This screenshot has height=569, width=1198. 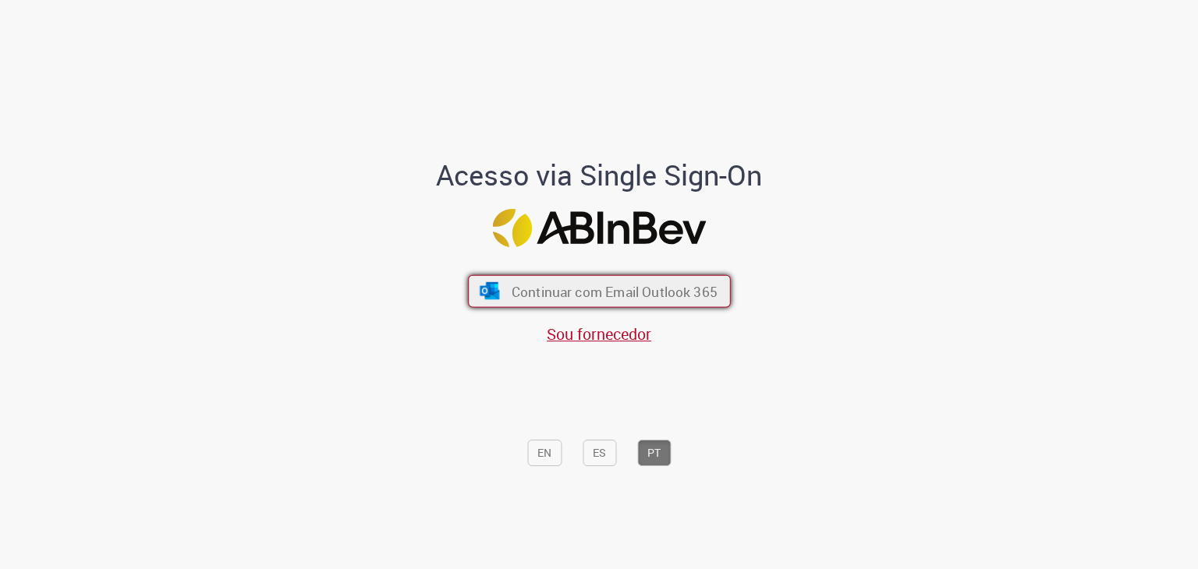 I want to click on h1: Acesso via Single Sign-On, so click(x=599, y=175).